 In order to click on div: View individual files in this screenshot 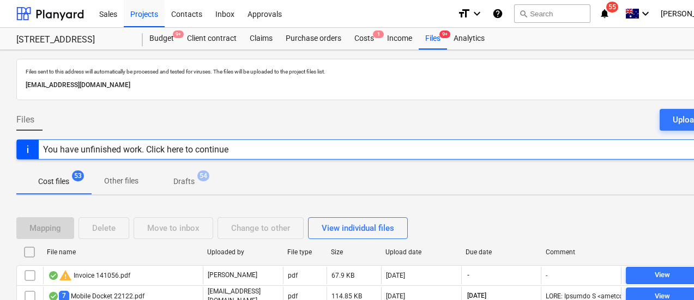, I will do `click(358, 228)`.